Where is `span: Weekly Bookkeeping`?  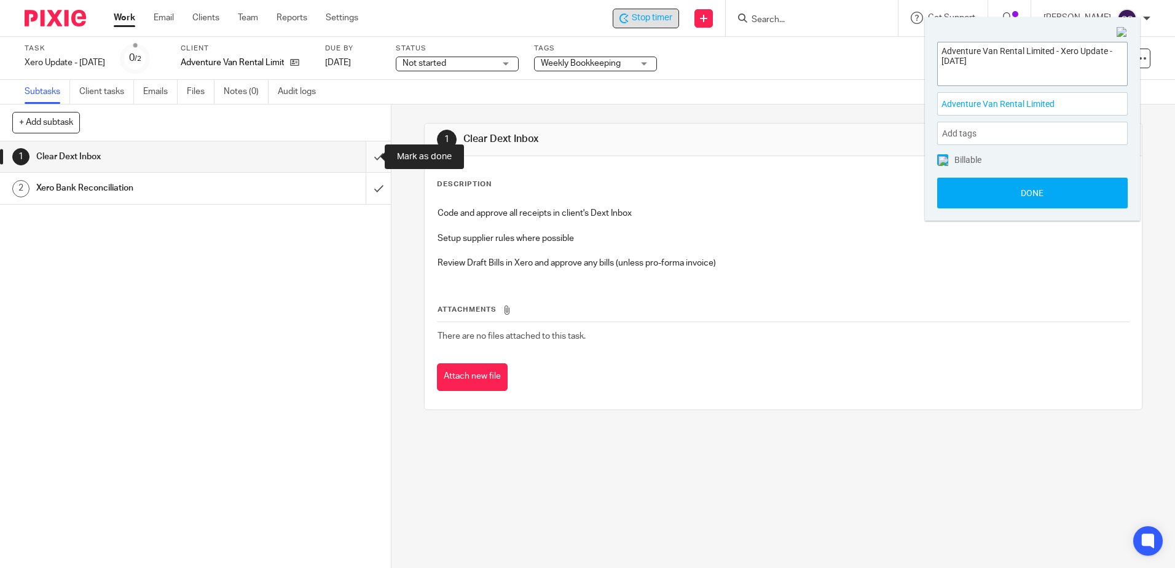
span: Weekly Bookkeeping is located at coordinates (581, 63).